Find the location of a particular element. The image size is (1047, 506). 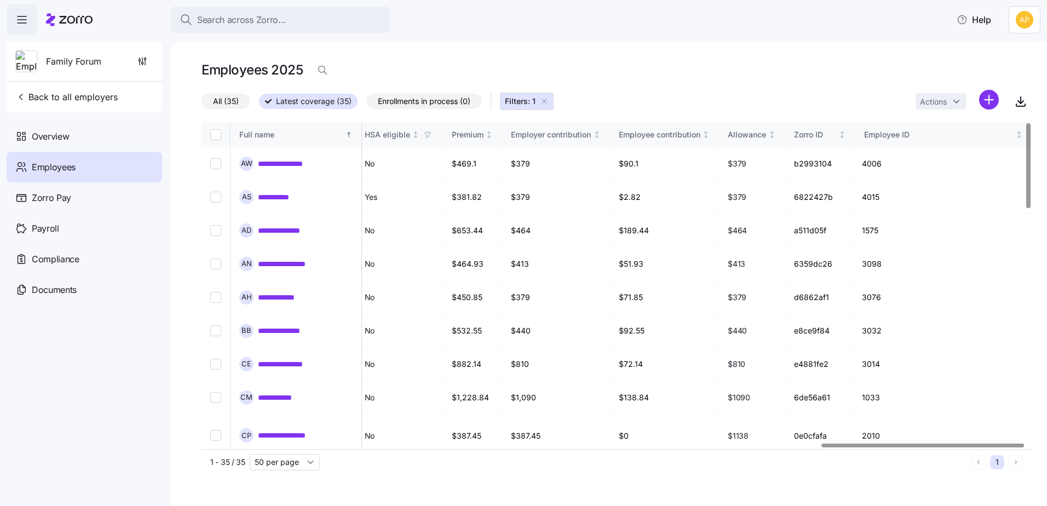

td: $440 is located at coordinates (556, 331).